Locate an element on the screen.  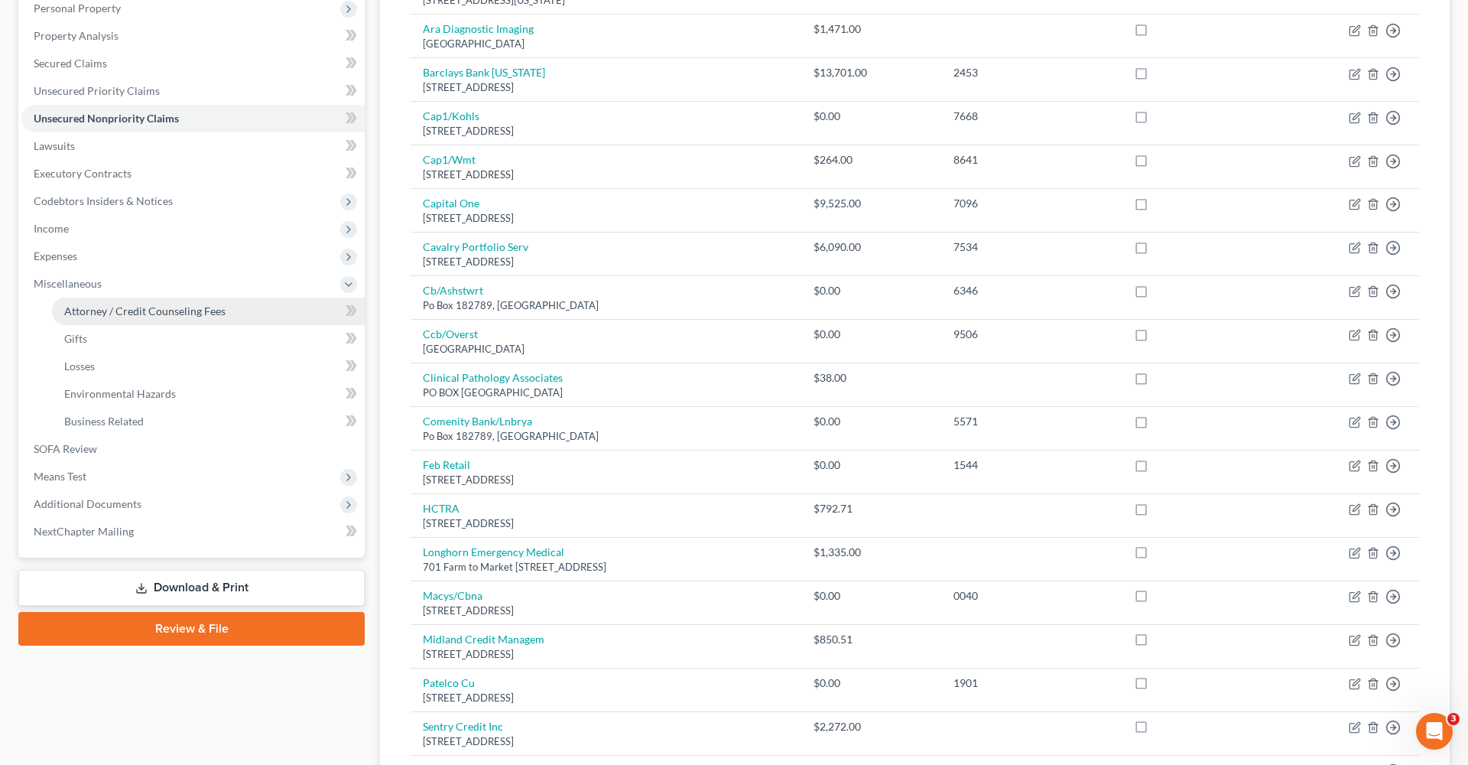
span: Secured Claims is located at coordinates (70, 63).